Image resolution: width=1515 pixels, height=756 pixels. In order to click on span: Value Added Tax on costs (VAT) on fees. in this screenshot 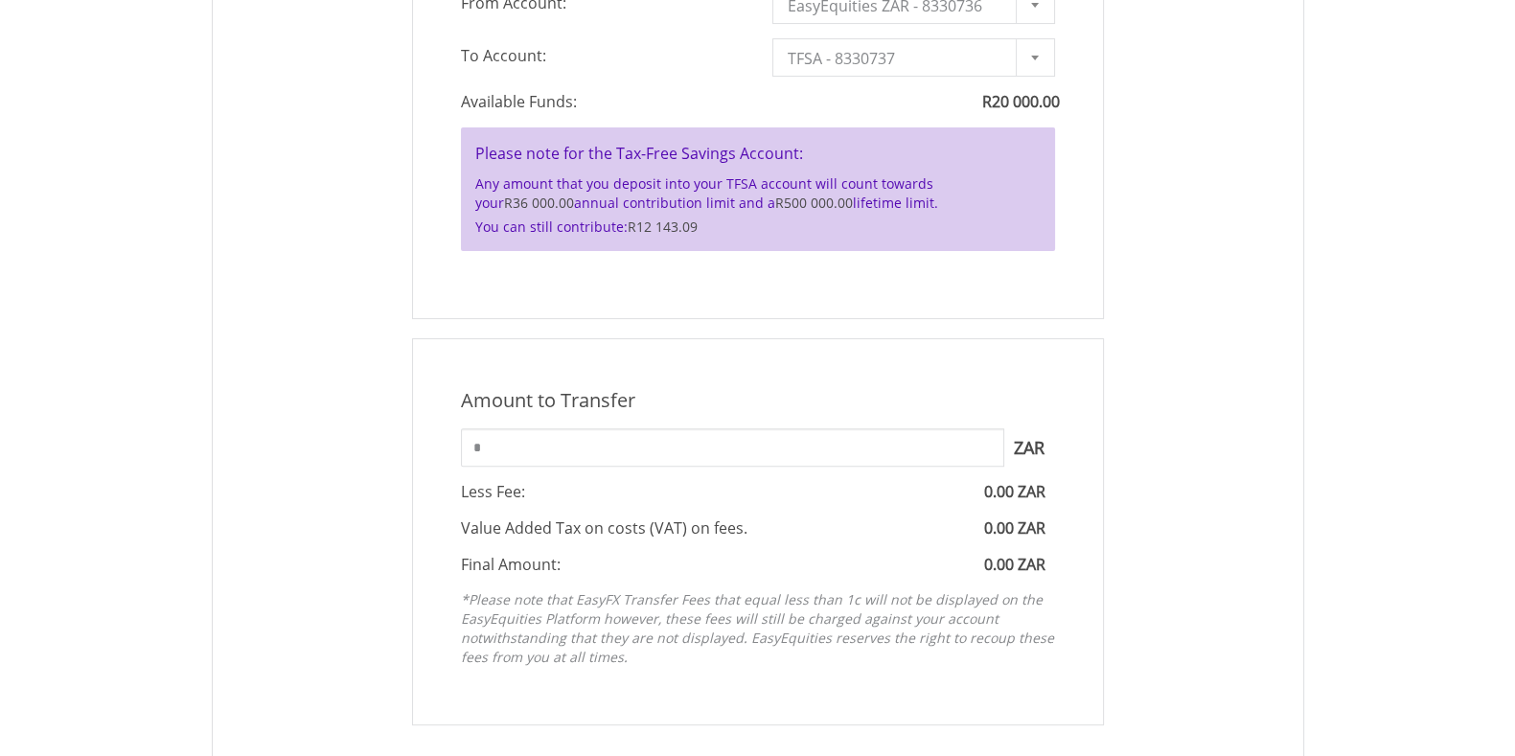, I will do `click(604, 528)`.